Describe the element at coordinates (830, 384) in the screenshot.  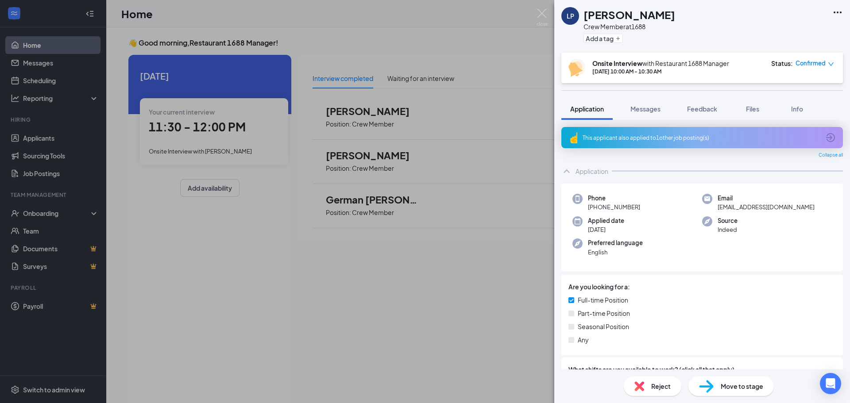
I see `div: Open Intercom Messenger` at that location.